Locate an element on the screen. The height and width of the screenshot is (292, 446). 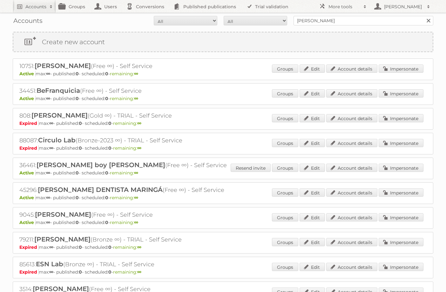
h2: 9045: (Free ∞) - Self Service is located at coordinates (131, 215).